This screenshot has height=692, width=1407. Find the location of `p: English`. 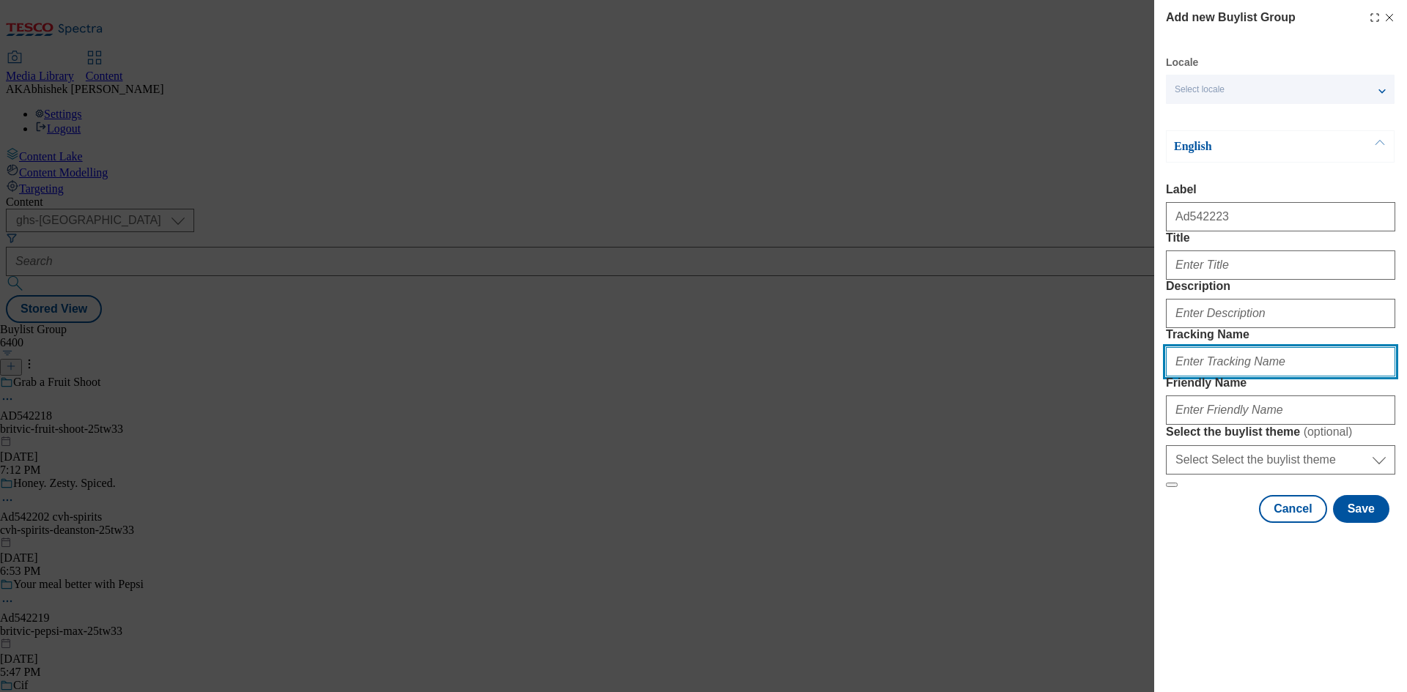

p: English is located at coordinates (1251, 147).